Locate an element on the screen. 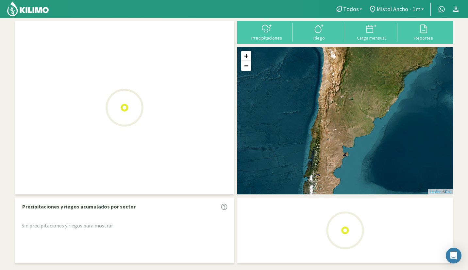 Image resolution: width=468 pixels, height=270 pixels. h5: Sin precipitaciones y riegos para mostrar is located at coordinates (125, 226).